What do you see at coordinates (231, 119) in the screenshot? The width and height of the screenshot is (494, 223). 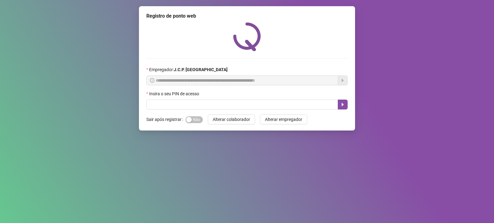 I see `button: Alterar colaborador` at bounding box center [231, 119].